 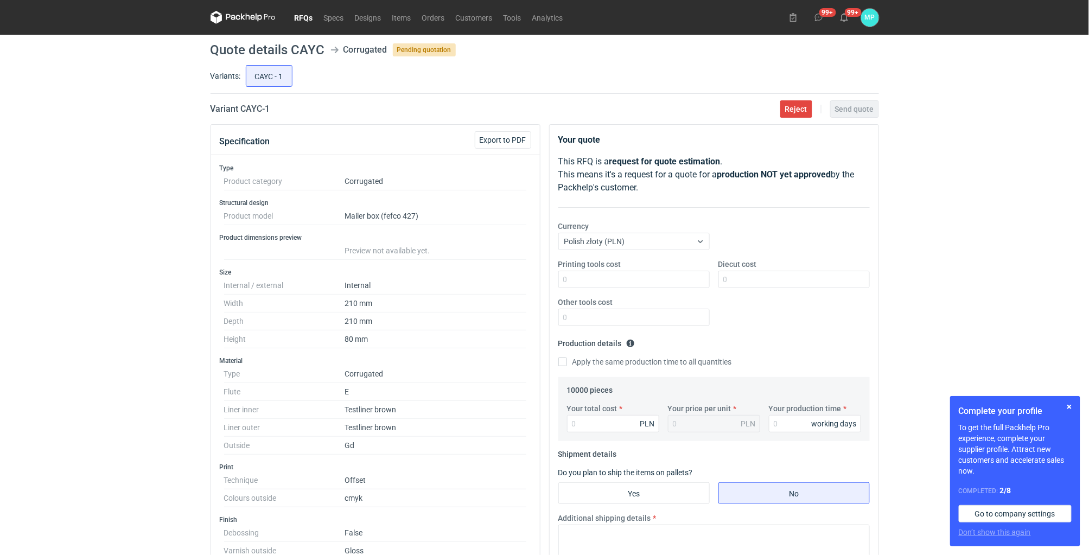 I want to click on span: Preview not available yet., so click(x=387, y=251).